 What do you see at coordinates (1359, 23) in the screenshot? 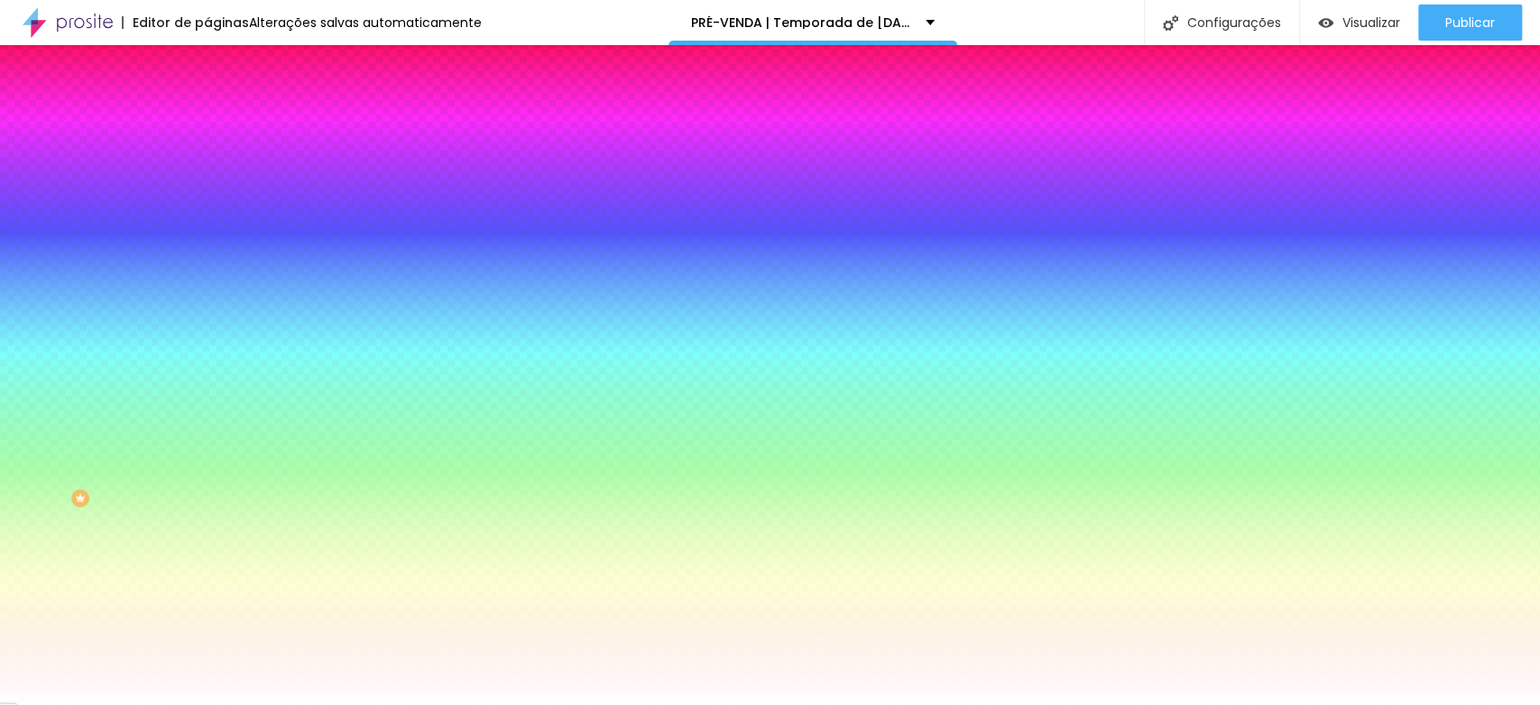
I see `button: Visualizar` at bounding box center [1359, 23].